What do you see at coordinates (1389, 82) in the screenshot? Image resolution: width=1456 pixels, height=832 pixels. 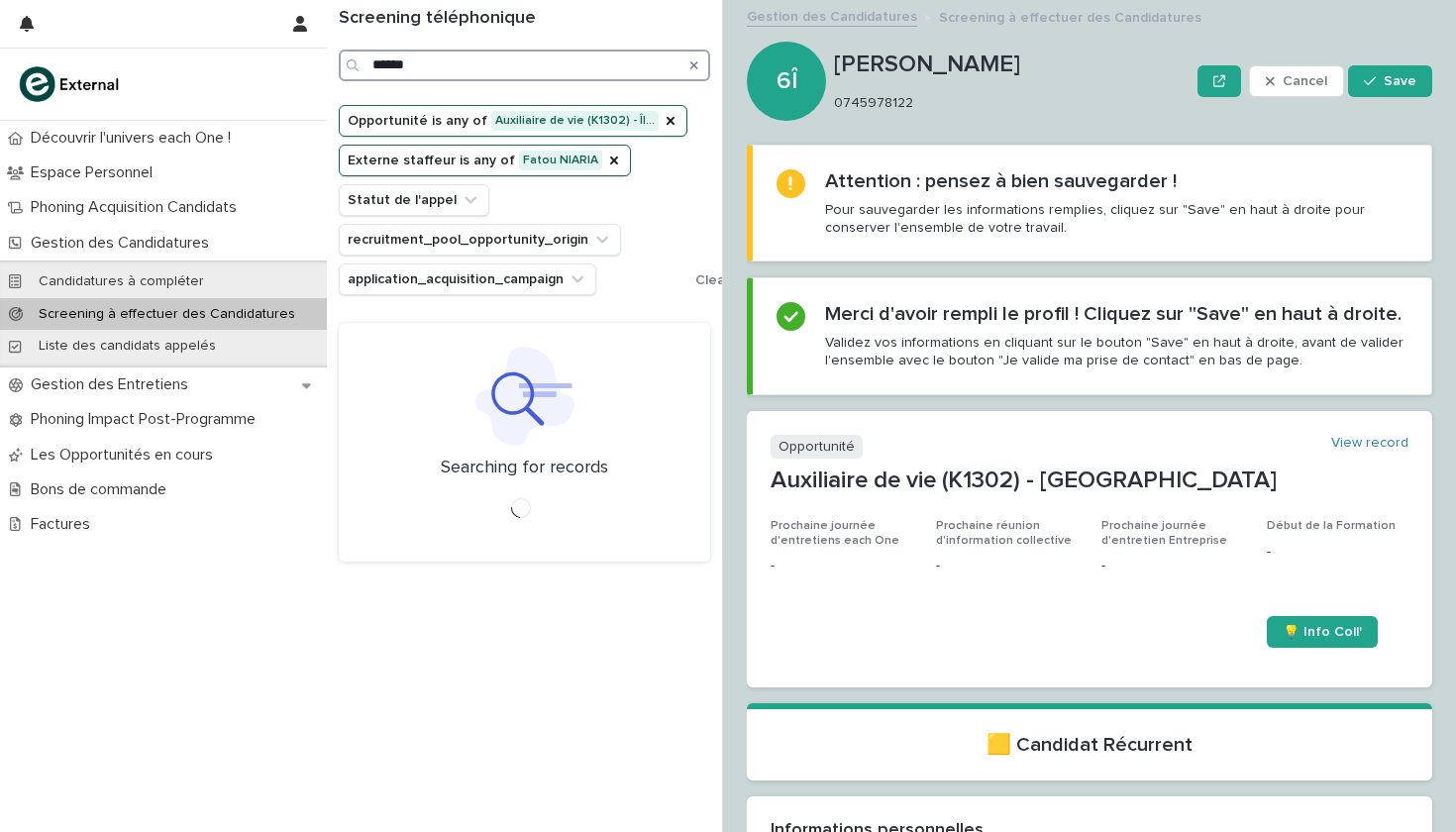 I see `button: Save` at bounding box center [1389, 82].